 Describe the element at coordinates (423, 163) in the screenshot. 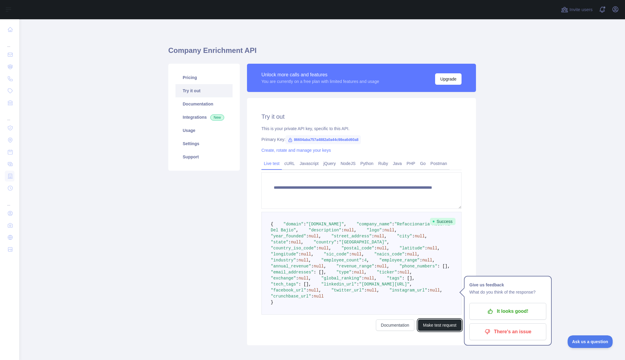

I see `a: Go` at that location.